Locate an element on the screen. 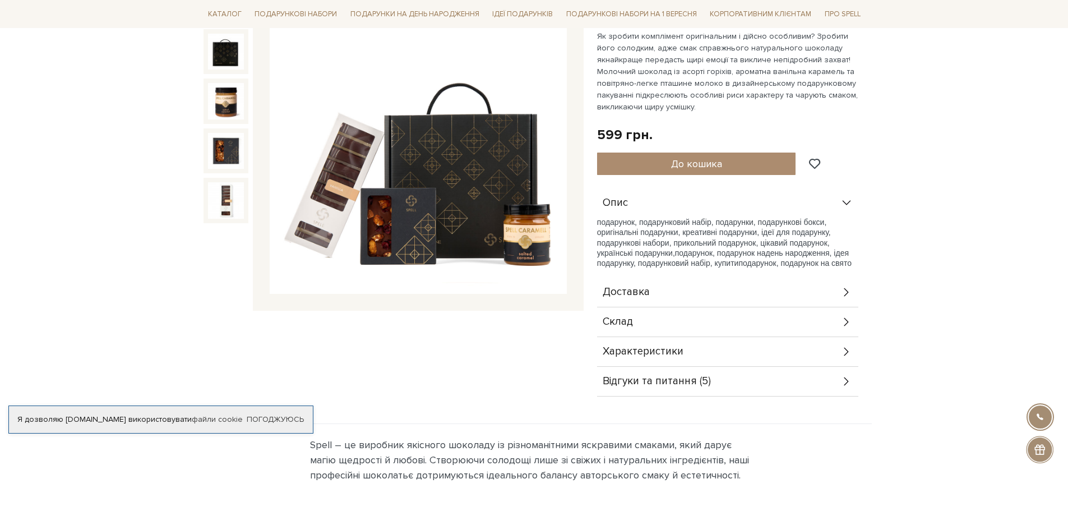 The height and width of the screenshot is (511, 1068). span: До кошика is located at coordinates (697, 164).